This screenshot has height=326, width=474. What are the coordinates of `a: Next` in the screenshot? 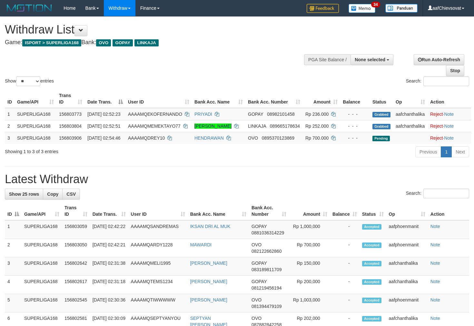 It's located at (460, 152).